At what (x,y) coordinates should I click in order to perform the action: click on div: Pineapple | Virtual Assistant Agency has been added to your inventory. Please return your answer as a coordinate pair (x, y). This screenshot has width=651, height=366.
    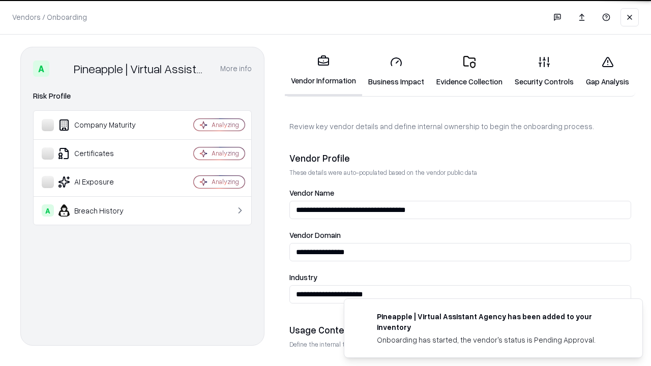
    Looking at the image, I should click on (497, 322).